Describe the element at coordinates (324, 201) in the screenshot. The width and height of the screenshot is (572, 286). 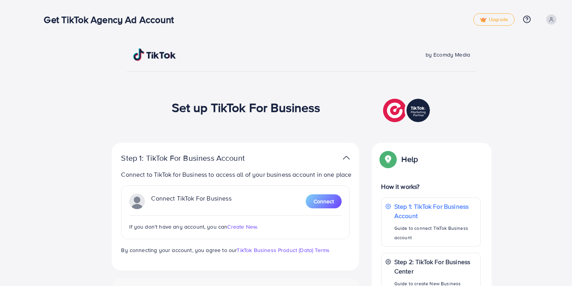
I see `span: Connect` at that location.